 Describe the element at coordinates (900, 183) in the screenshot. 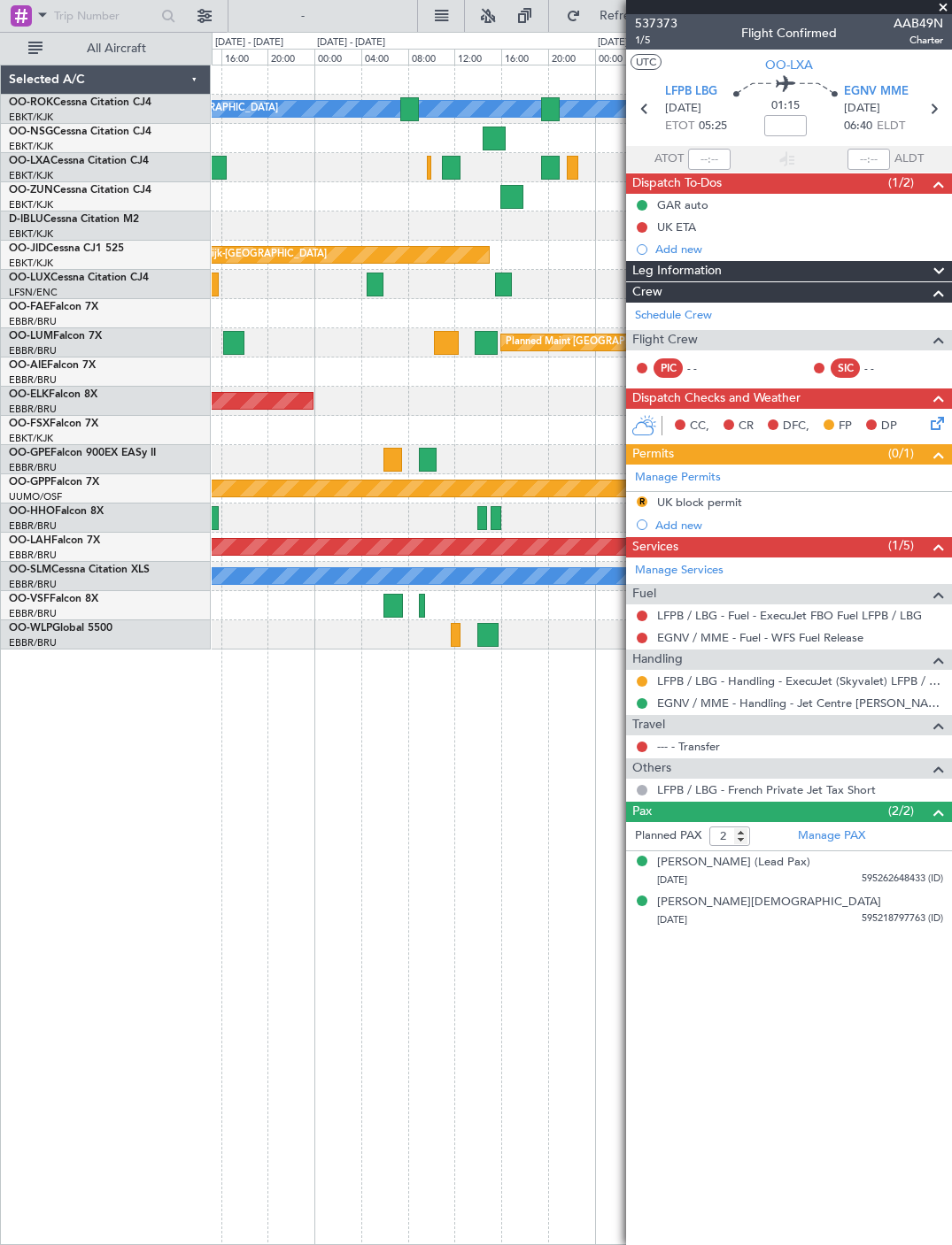

I see `span: (1/2)` at that location.